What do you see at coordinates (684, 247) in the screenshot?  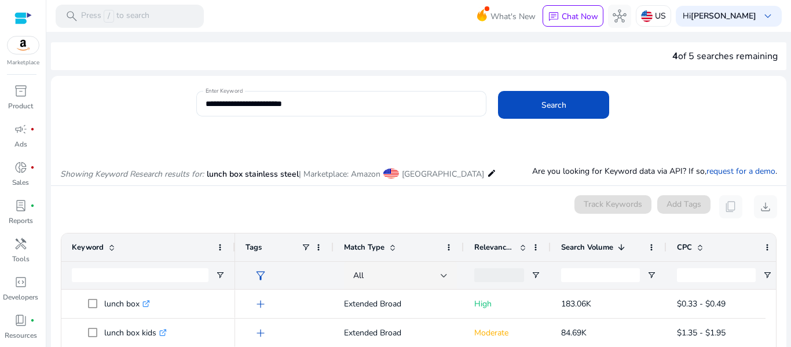 I see `span: CPC` at bounding box center [684, 247].